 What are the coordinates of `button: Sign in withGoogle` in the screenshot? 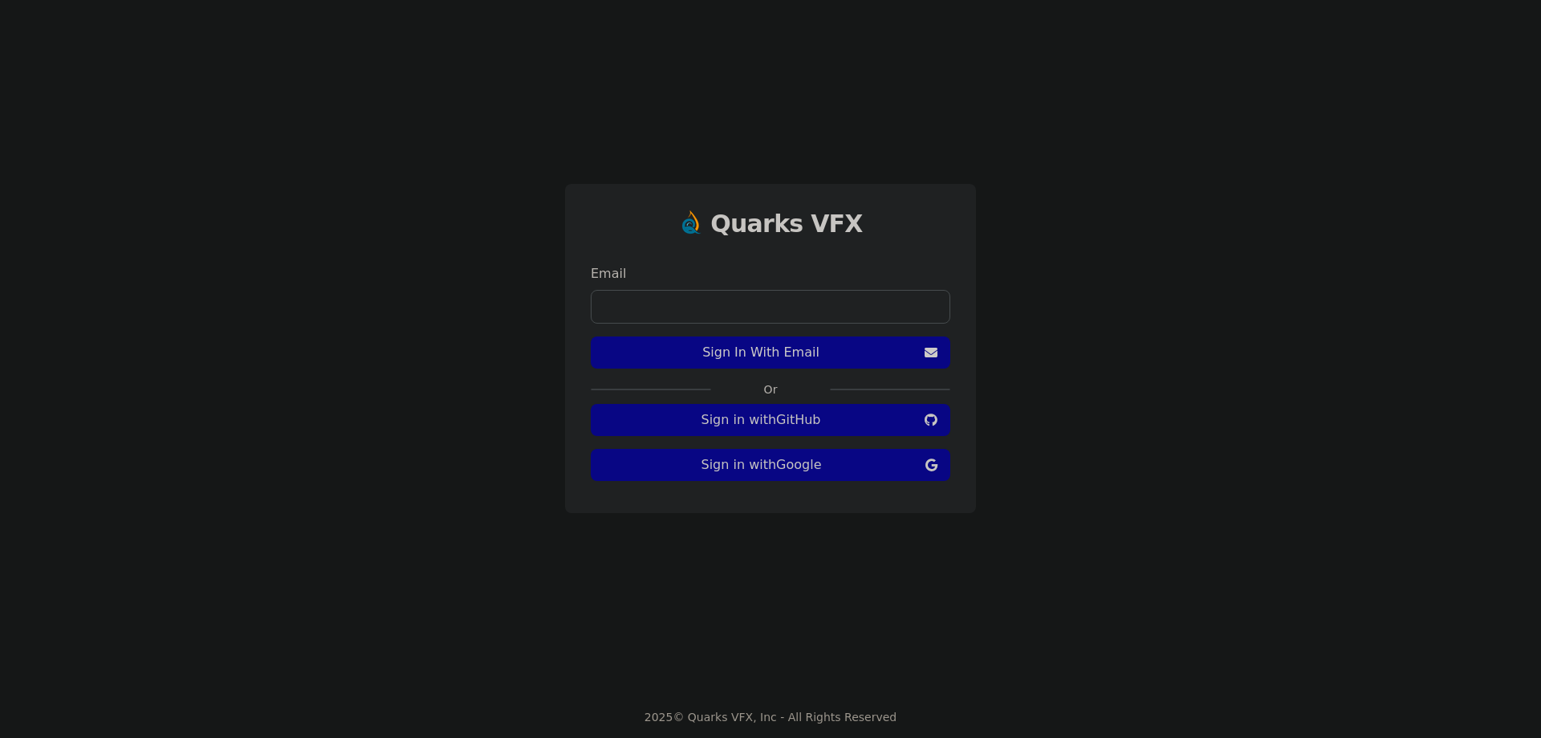 It's located at (771, 465).